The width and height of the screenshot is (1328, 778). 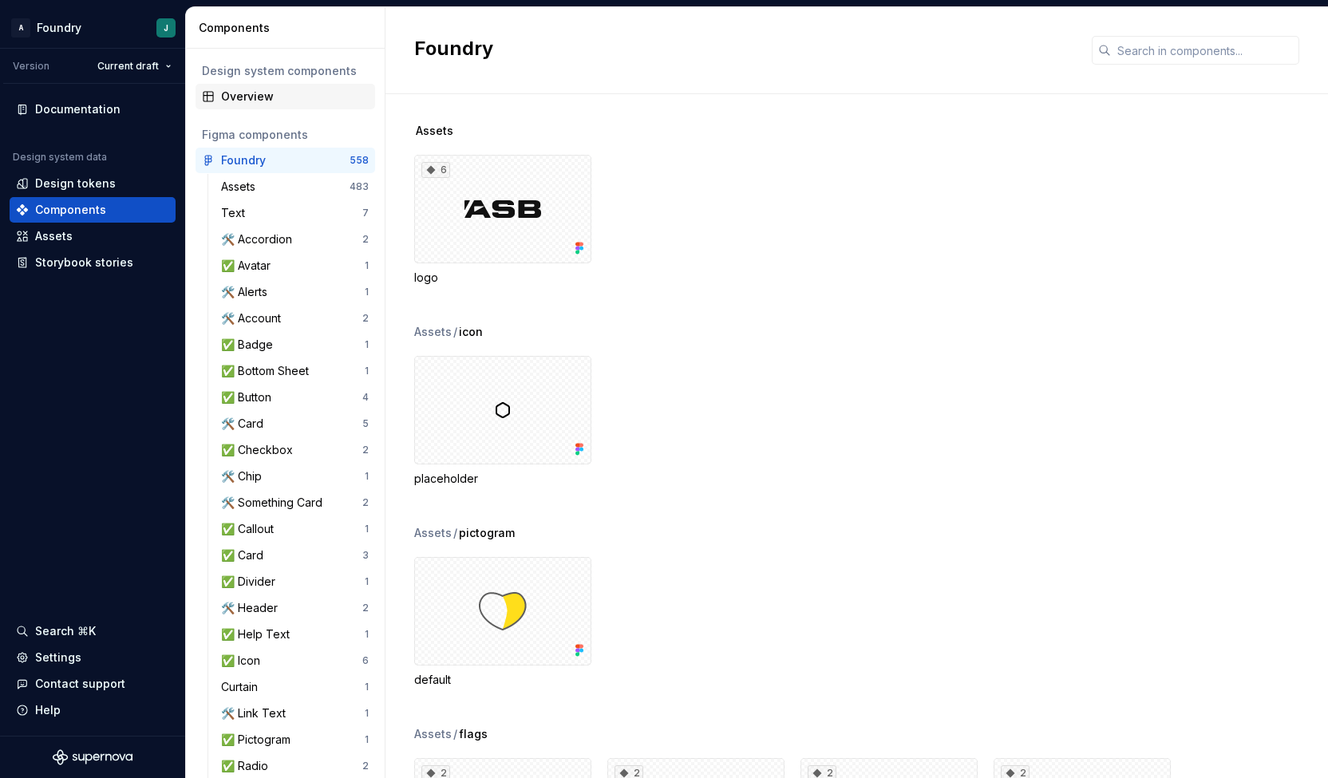 What do you see at coordinates (60, 157) in the screenshot?
I see `div: Design system data` at bounding box center [60, 157].